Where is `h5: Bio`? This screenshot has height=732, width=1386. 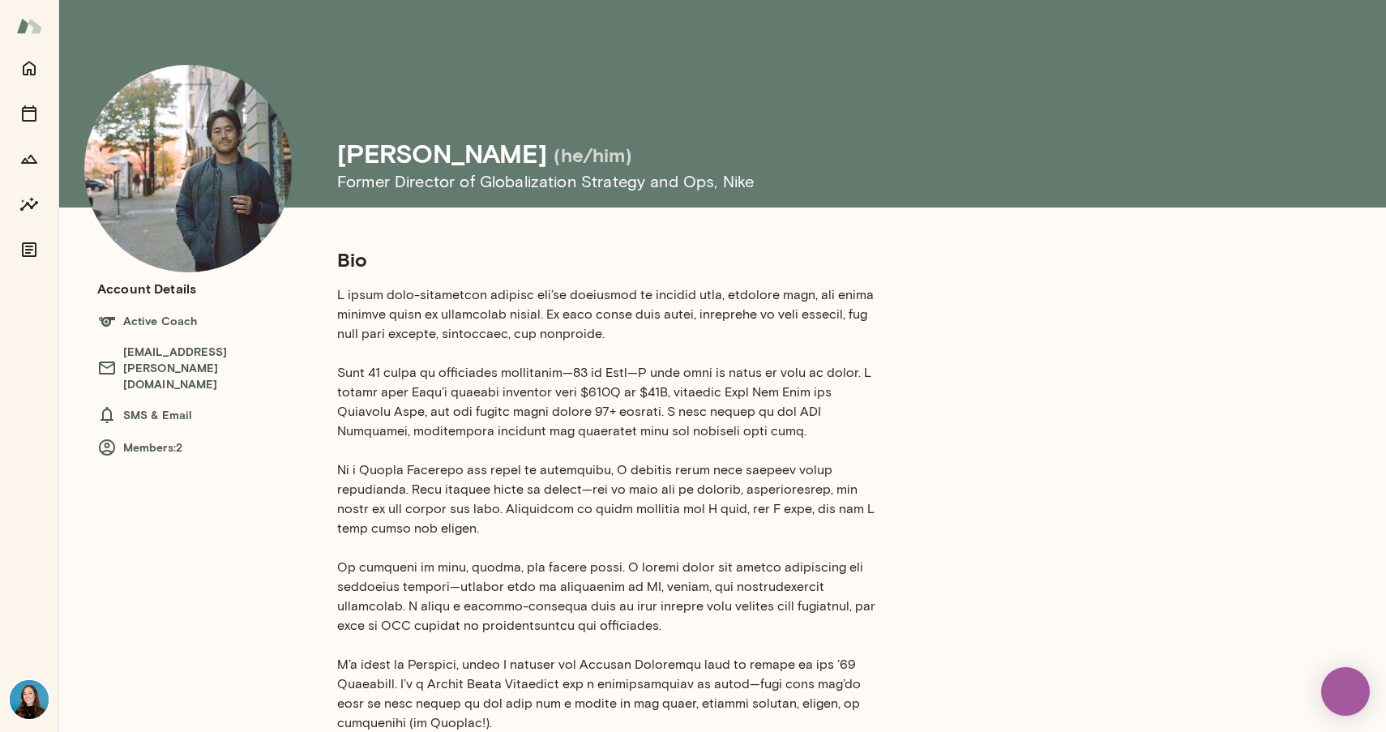
h5: Bio is located at coordinates (610, 259).